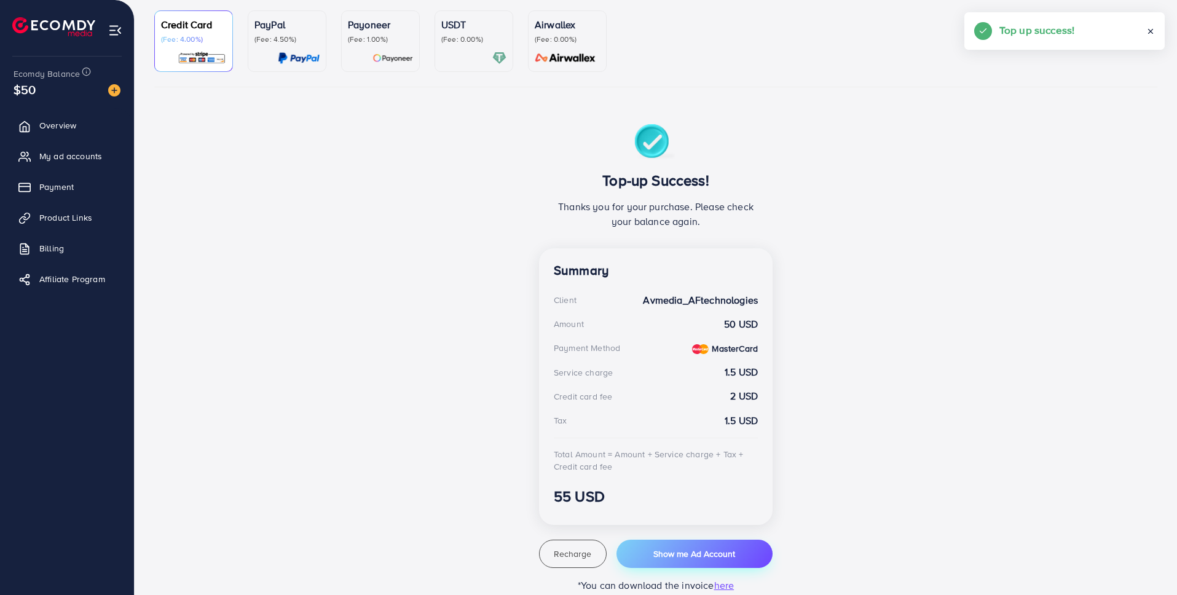  I want to click on strong: MasterCard, so click(735, 349).